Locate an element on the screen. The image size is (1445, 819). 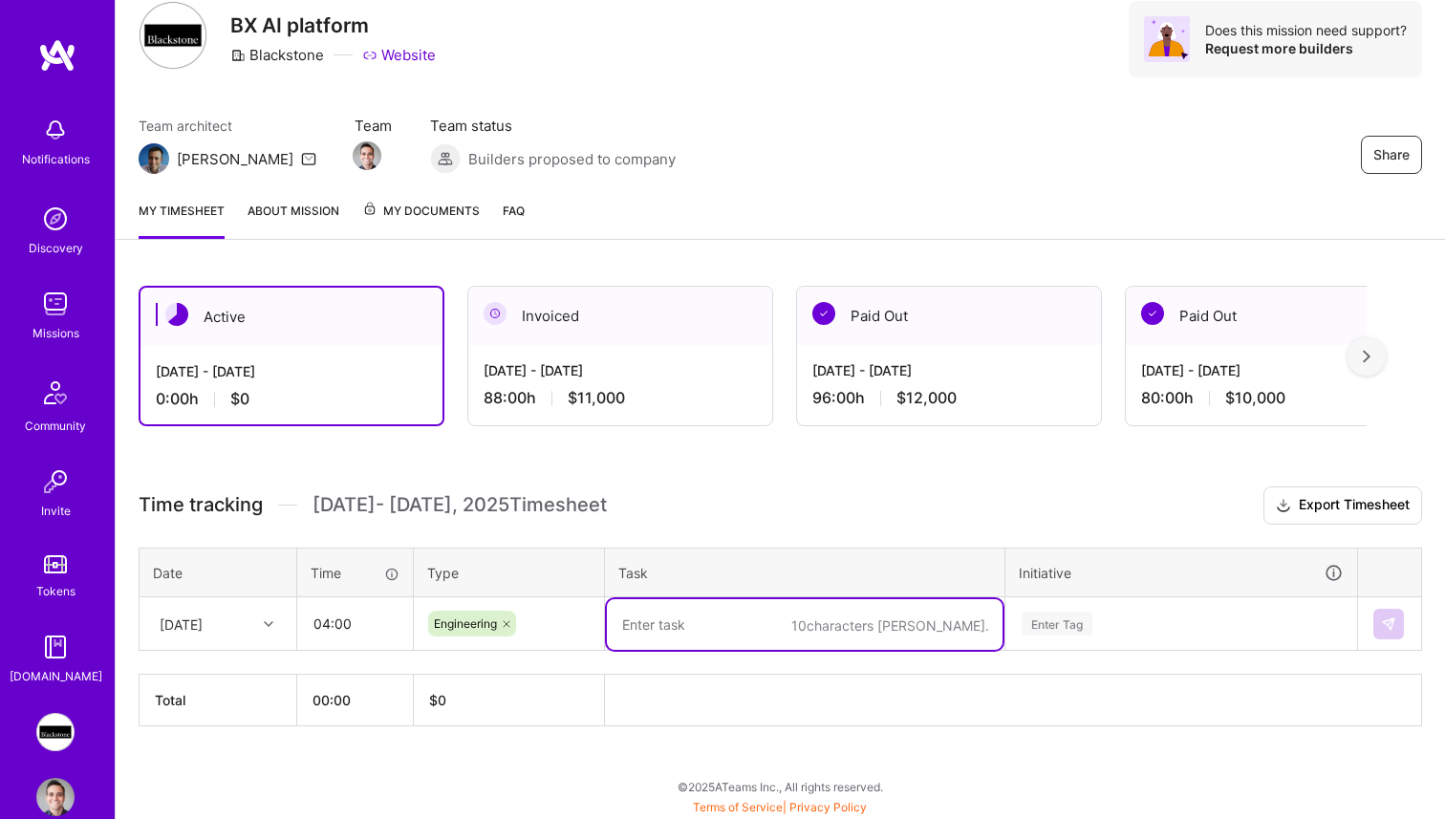
h3: BX AI platform is located at coordinates (333, 25).